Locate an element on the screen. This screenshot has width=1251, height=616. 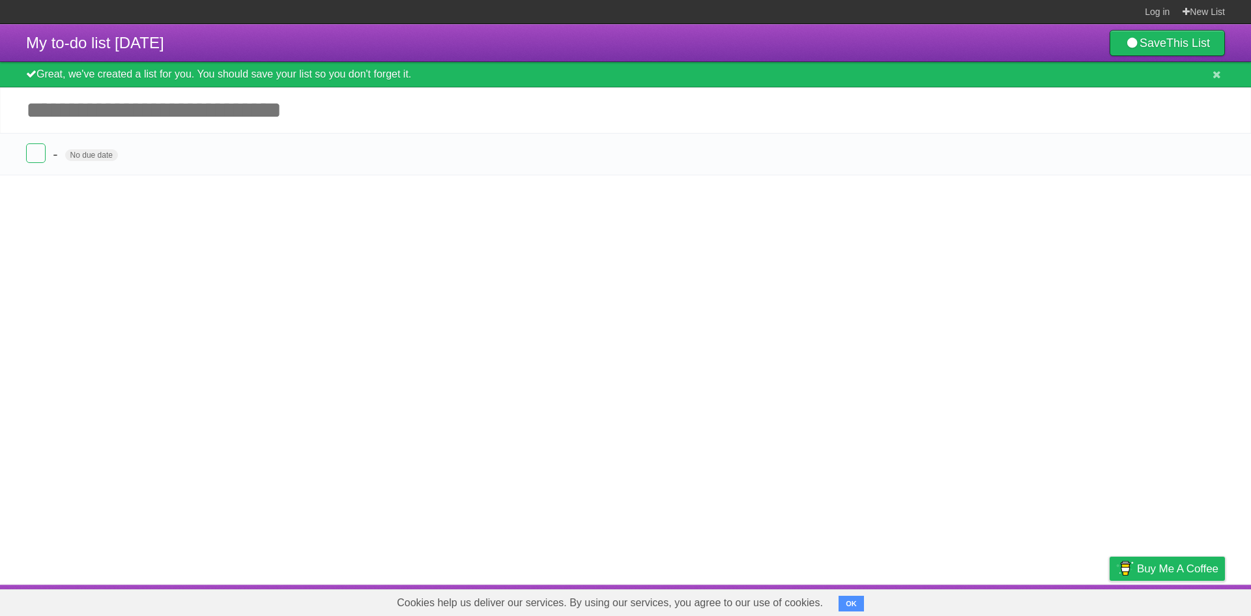
a: Buy me a coffee is located at coordinates (1167, 568).